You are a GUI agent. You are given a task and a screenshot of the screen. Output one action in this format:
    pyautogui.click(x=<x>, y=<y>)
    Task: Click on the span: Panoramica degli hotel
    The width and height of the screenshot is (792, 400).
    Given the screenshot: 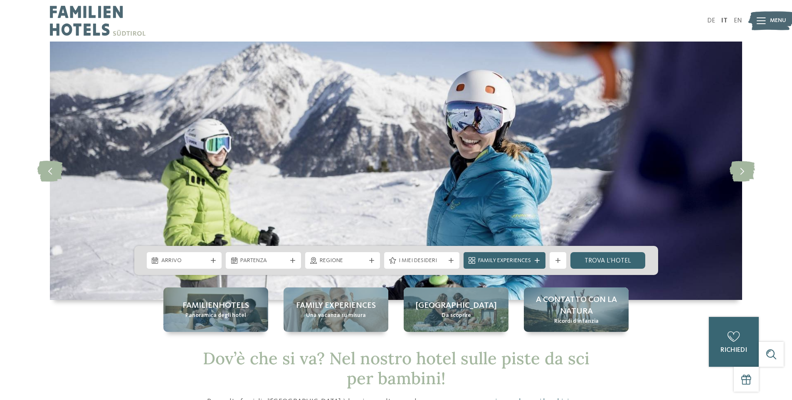 What is the action you would take?
    pyautogui.click(x=216, y=316)
    